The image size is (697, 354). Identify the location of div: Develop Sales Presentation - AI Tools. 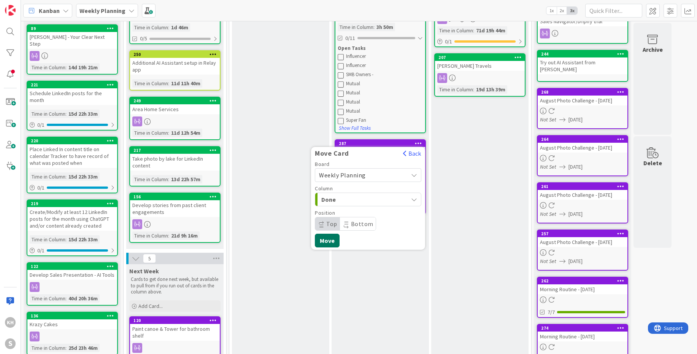
(72, 275).